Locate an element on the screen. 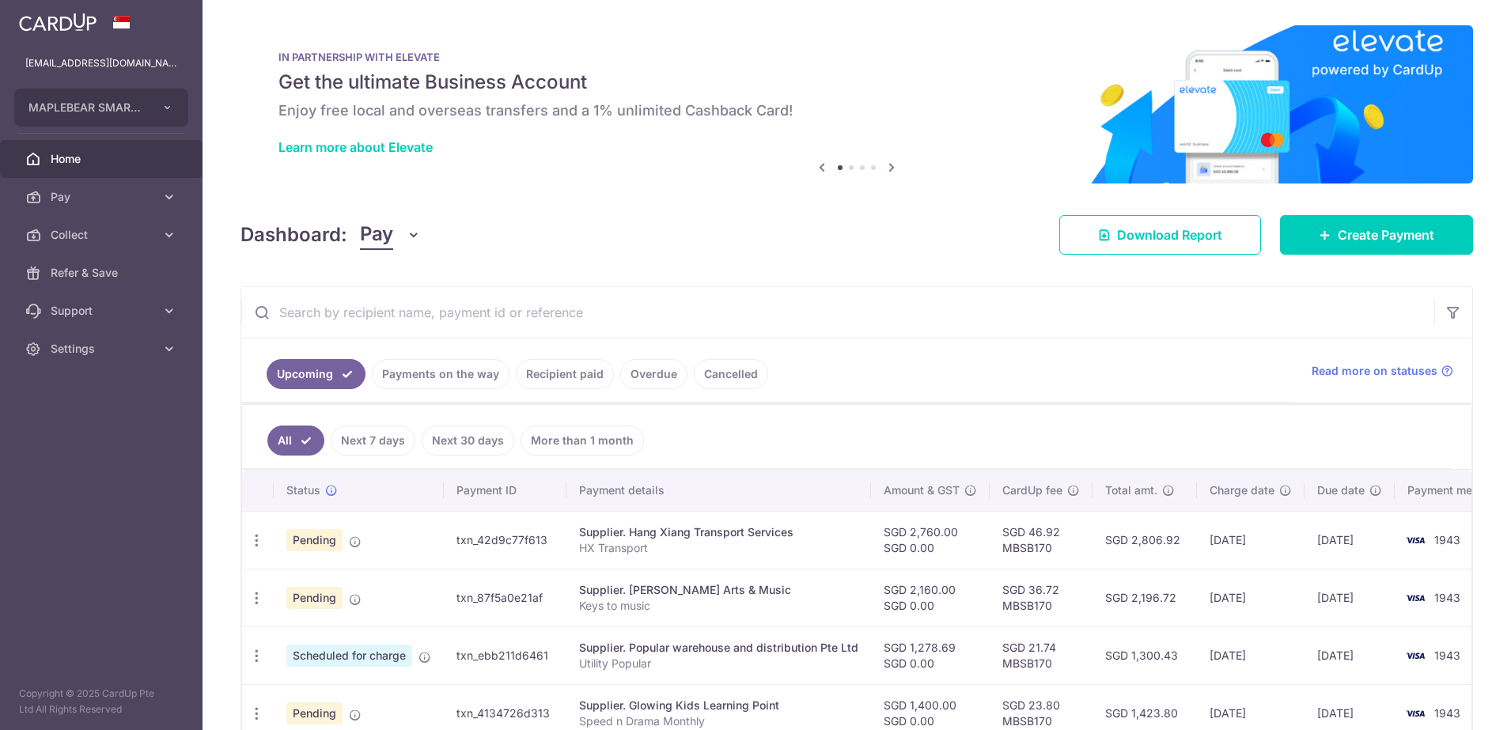 Image resolution: width=1511 pixels, height=730 pixels. span: MAPLEBEAR SMART LEARNERS PTE. LTD. is located at coordinates (87, 108).